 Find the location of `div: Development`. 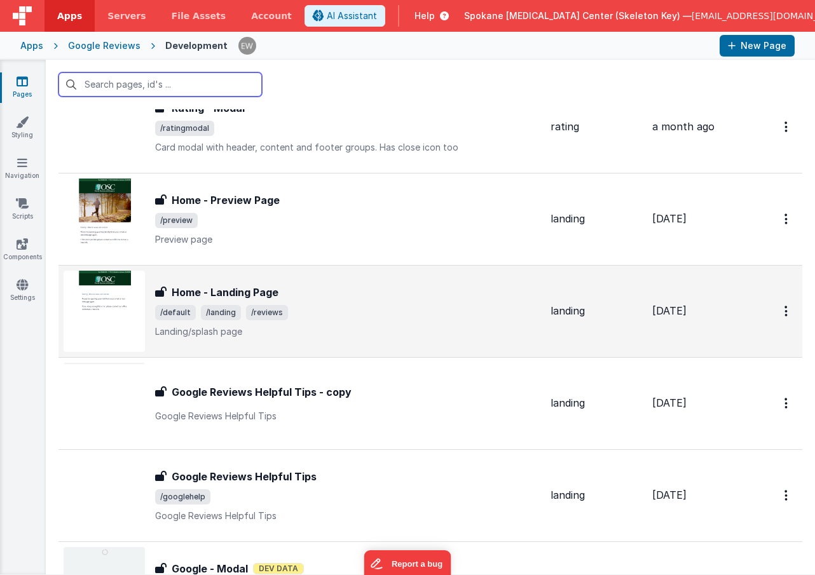

div: Development is located at coordinates (196, 46).